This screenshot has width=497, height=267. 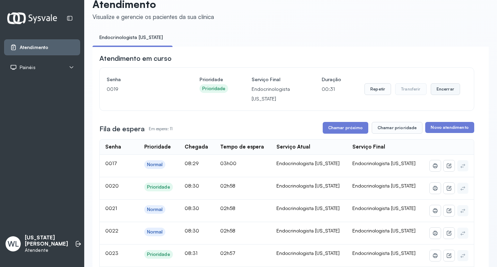 What do you see at coordinates (397, 128) in the screenshot?
I see `button: Chamar prioridade` at bounding box center [397, 128].